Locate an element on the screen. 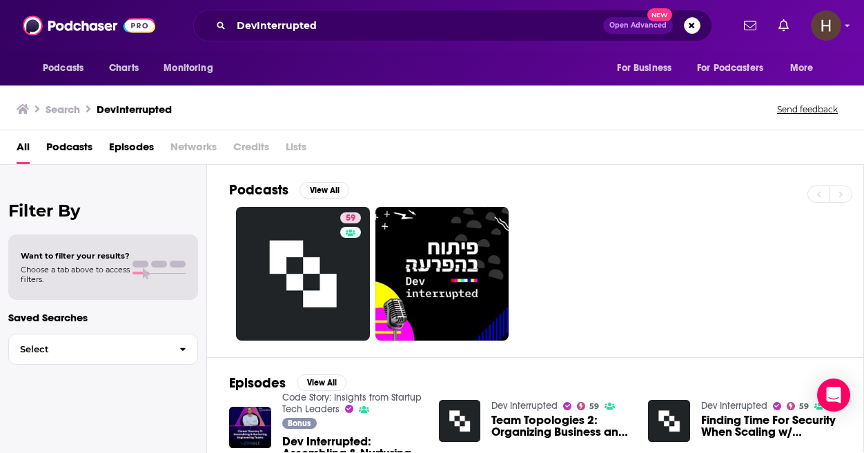 The image size is (864, 453). span: New is located at coordinates (660, 14).